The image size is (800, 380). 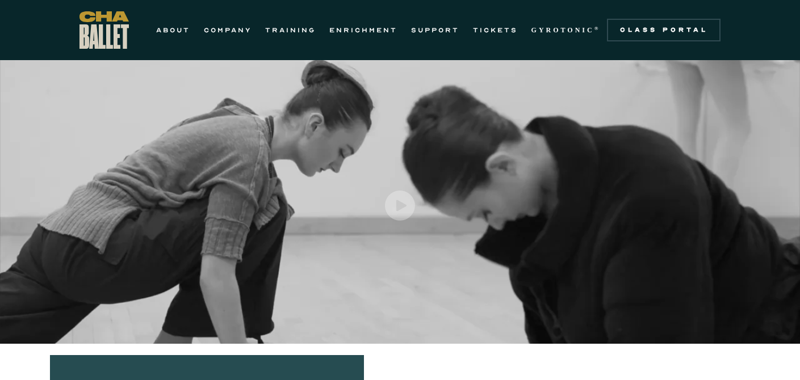 I want to click on a: Class Portal, so click(x=664, y=30).